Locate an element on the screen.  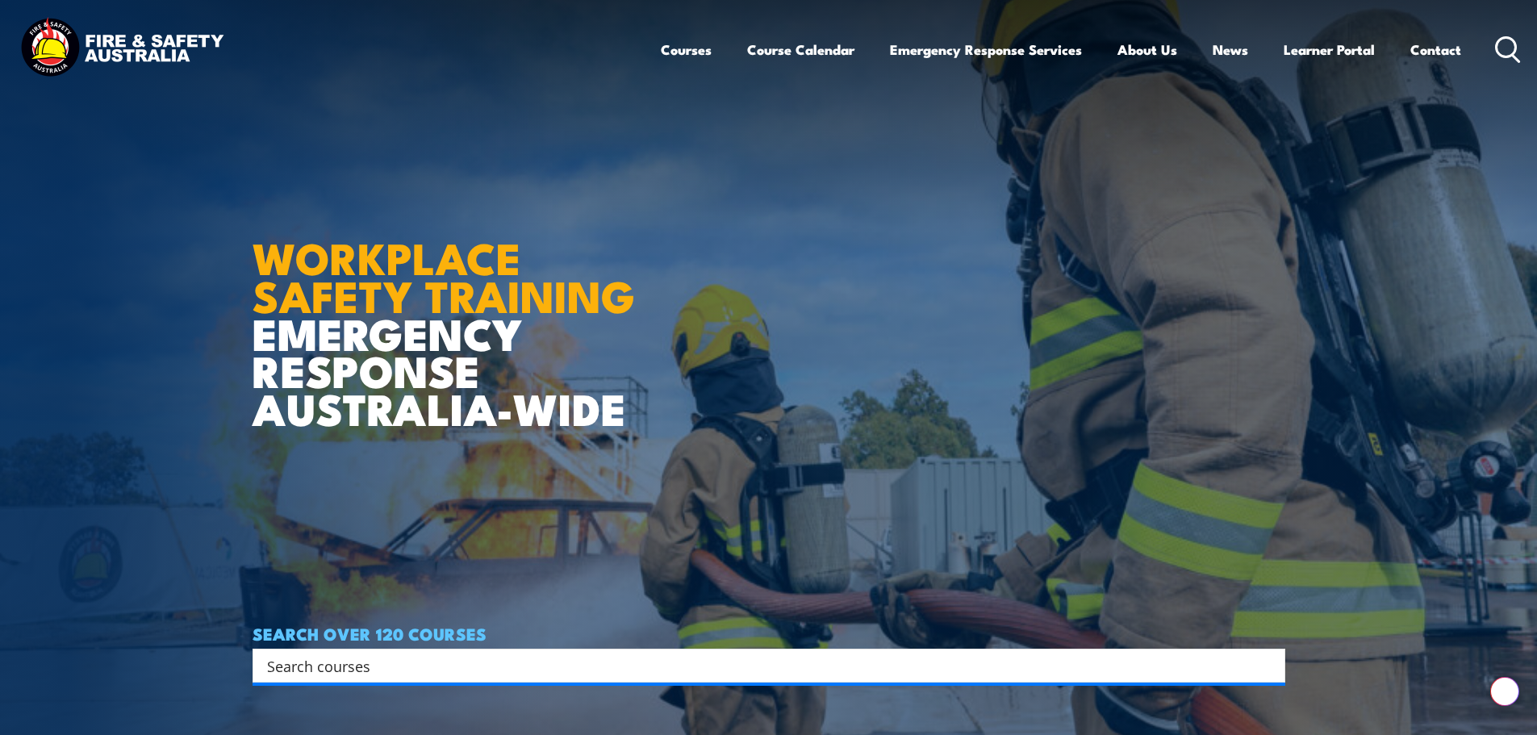
strong: WORKPLACE SAFETY TRAINING is located at coordinates (444, 275).